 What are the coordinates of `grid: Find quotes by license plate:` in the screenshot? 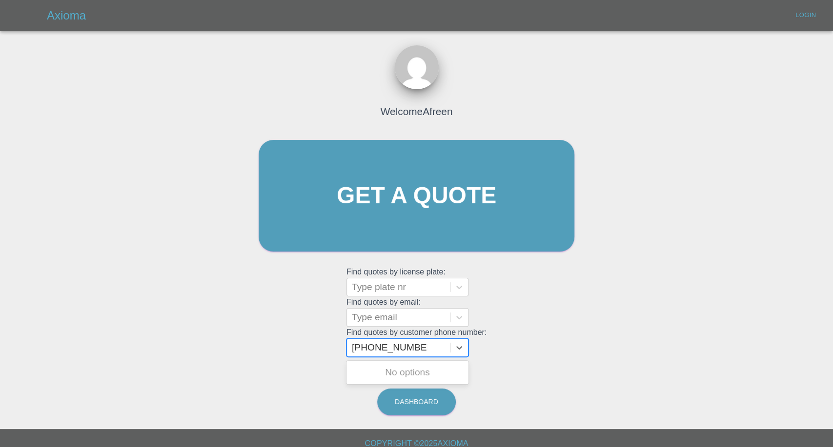 It's located at (416, 282).